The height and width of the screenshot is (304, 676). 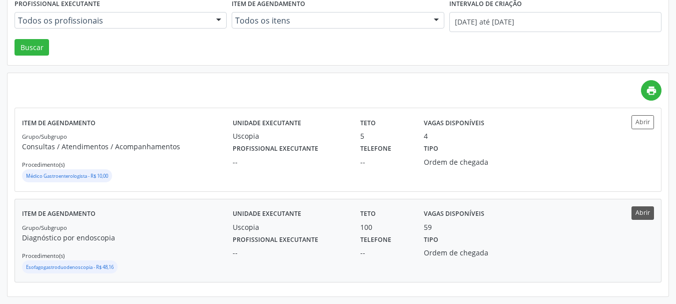 What do you see at coordinates (127, 237) in the screenshot?
I see `p: Diagnóstico por endoscopia` at bounding box center [127, 237].